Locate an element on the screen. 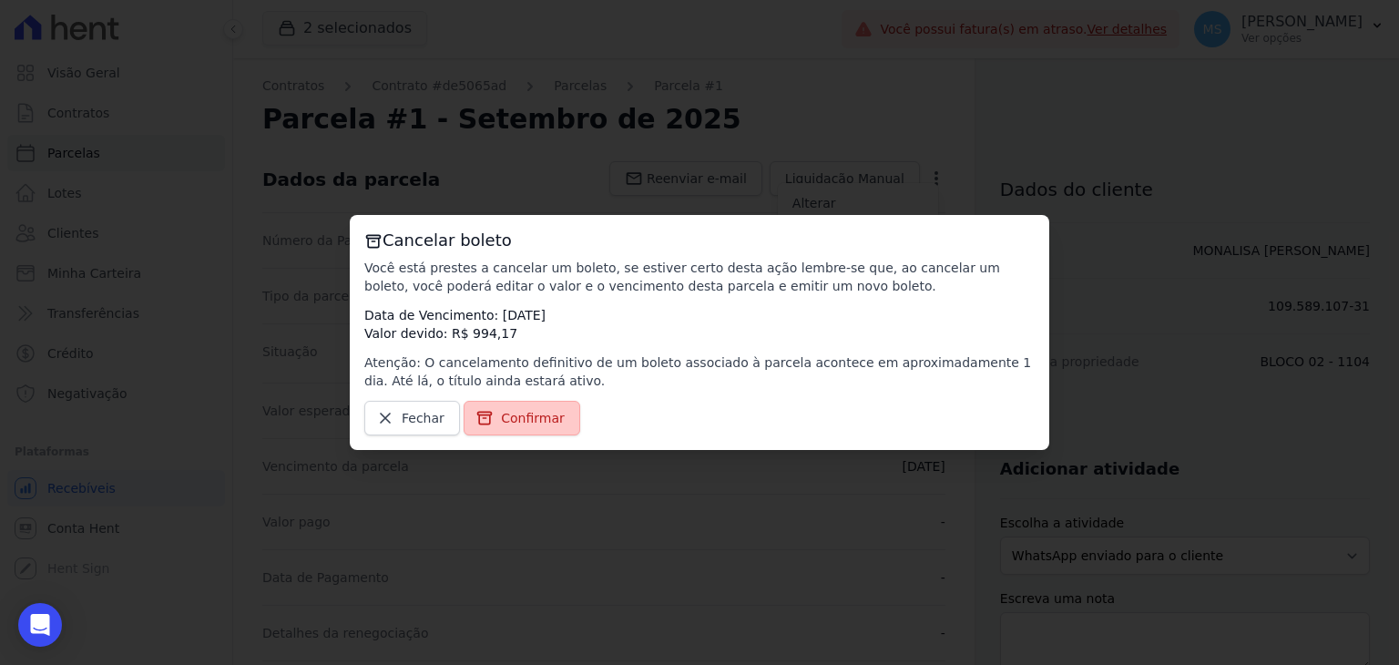  a: Confirmar is located at coordinates (522, 418).